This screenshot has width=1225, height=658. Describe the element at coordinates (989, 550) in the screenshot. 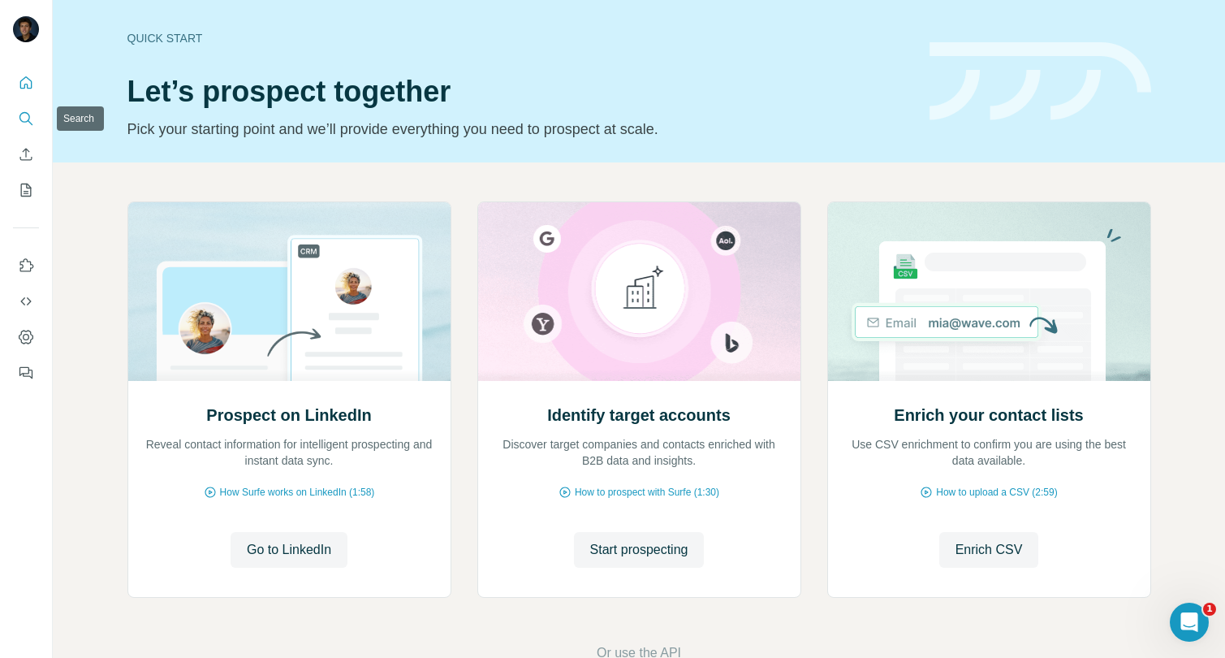

I see `span: Enrich CSV` at that location.